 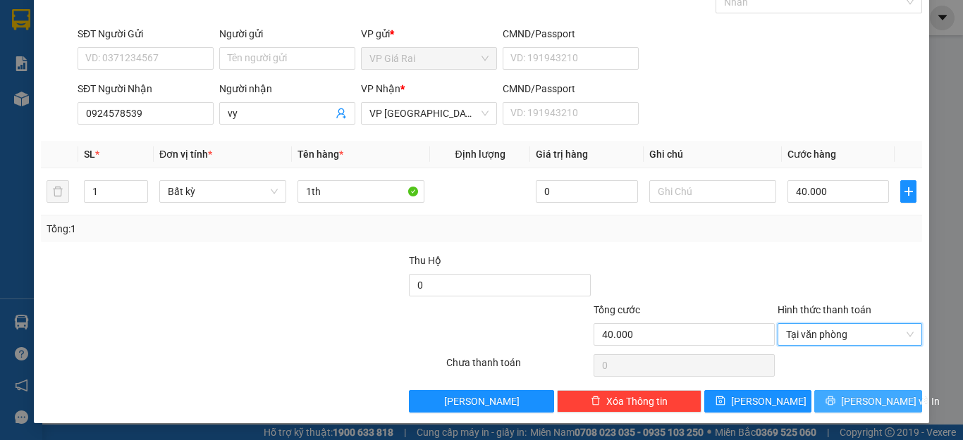 What do you see at coordinates (720, 402) in the screenshot?
I see `span: save` at bounding box center [720, 402].